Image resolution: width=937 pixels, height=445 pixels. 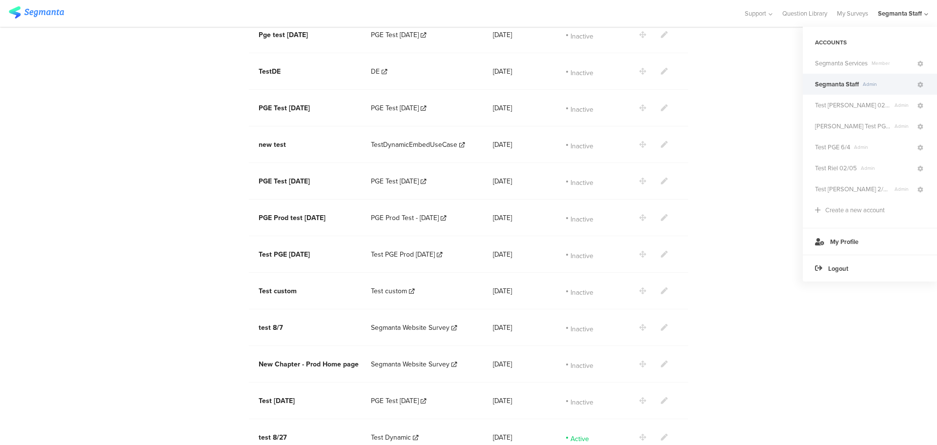 What do you see at coordinates (891, 63) in the screenshot?
I see `span: Member` at bounding box center [891, 63].